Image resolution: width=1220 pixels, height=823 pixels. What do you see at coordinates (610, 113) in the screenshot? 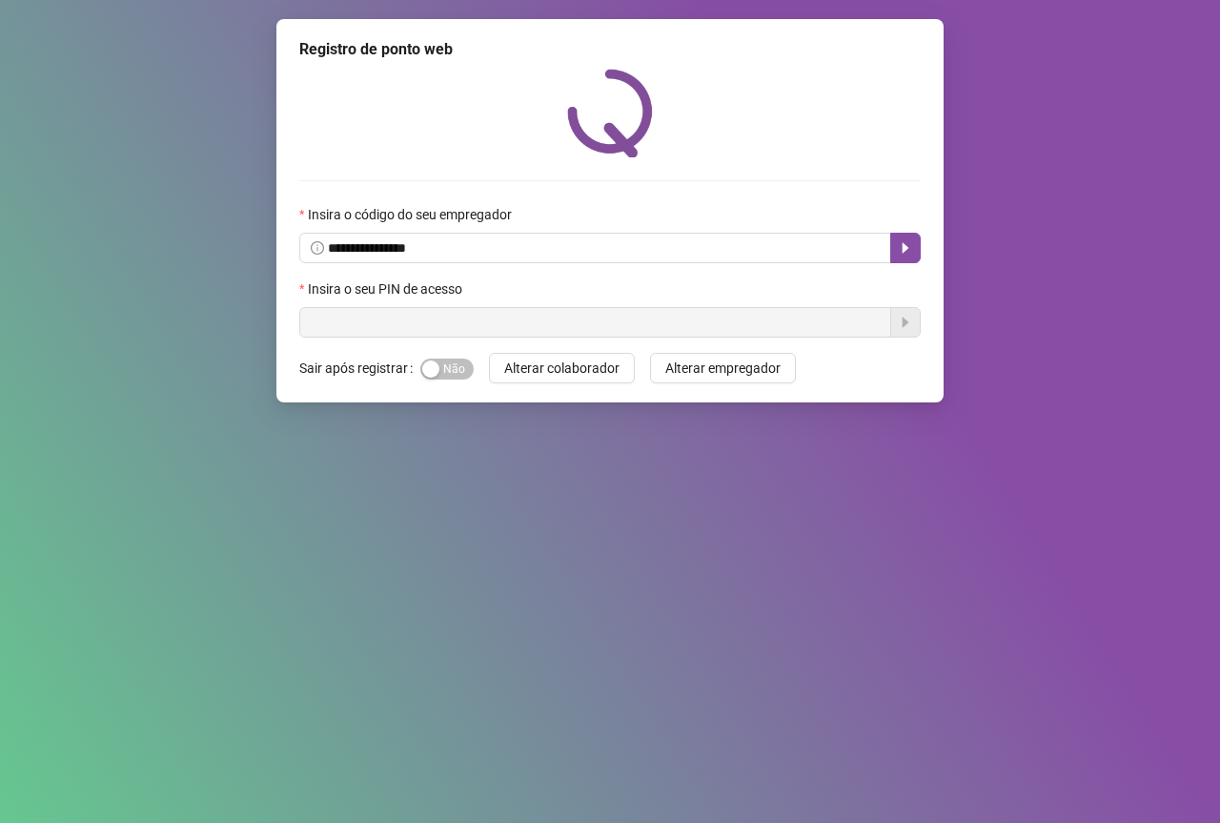
I see `img: QRPoint` at bounding box center [610, 113].